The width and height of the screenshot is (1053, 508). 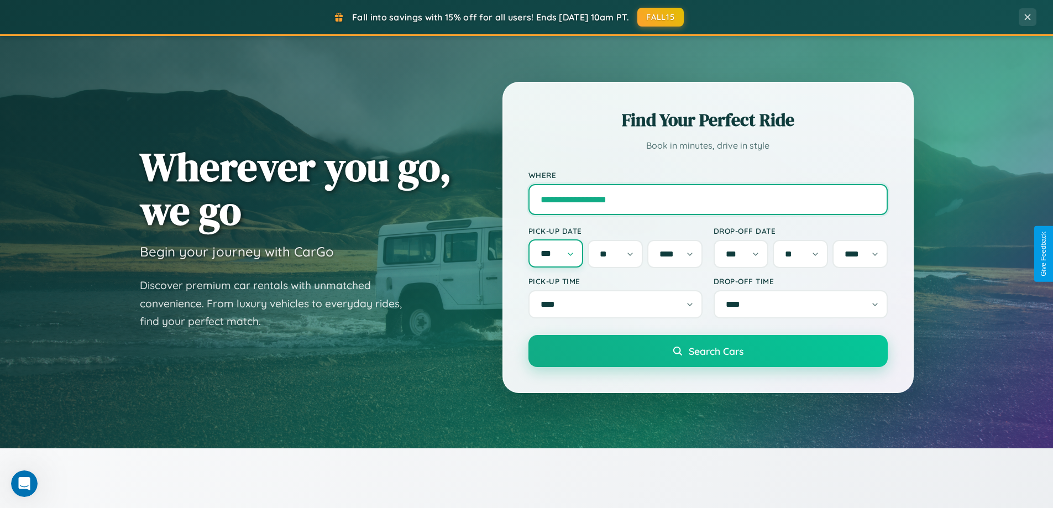 I want to click on h2: Find Your Perfect Ride, so click(x=708, y=120).